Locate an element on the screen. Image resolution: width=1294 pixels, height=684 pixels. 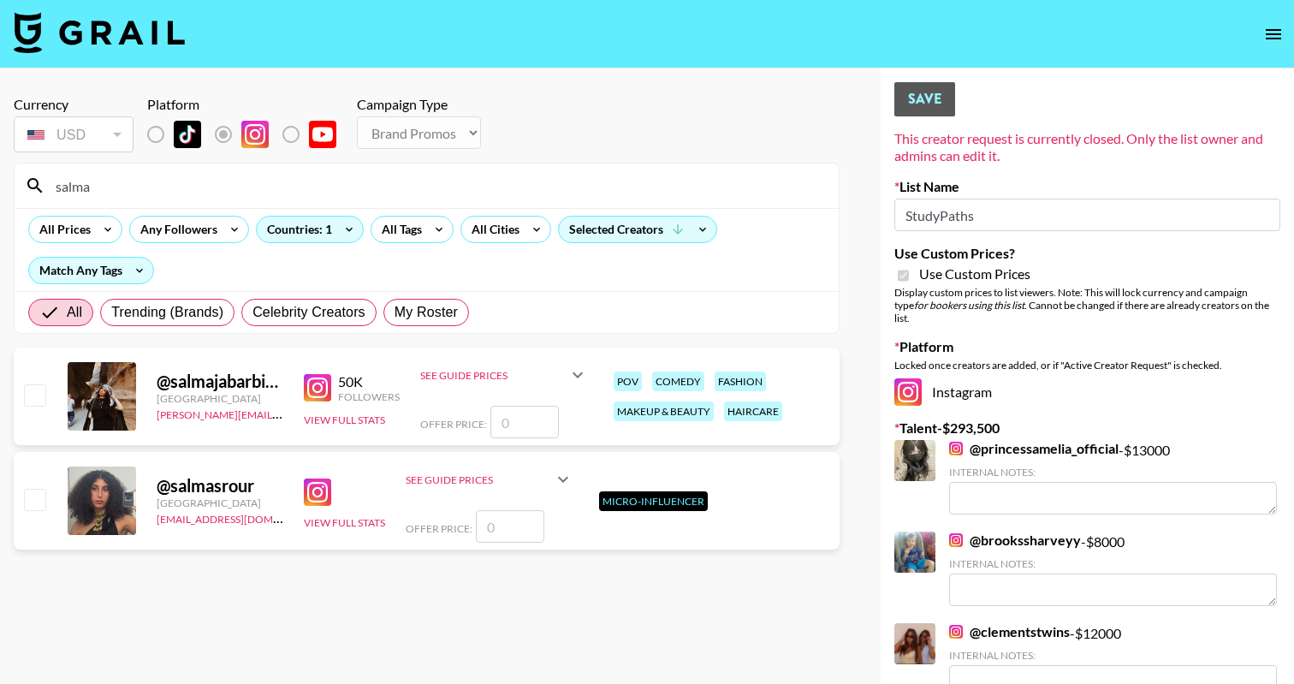
a: @princessamelia_official is located at coordinates (1034, 448).